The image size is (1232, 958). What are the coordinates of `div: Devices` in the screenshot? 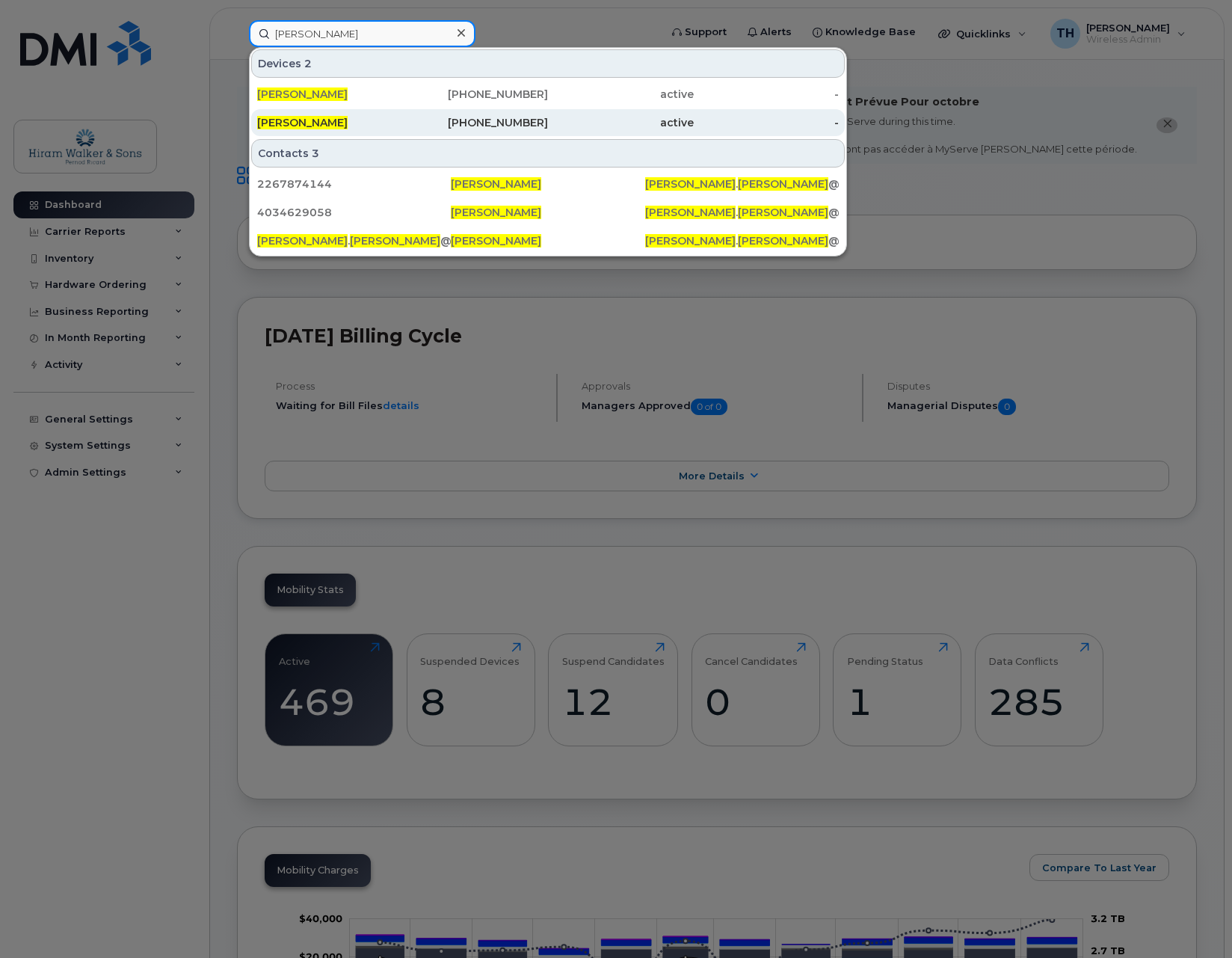 It's located at (548, 63).